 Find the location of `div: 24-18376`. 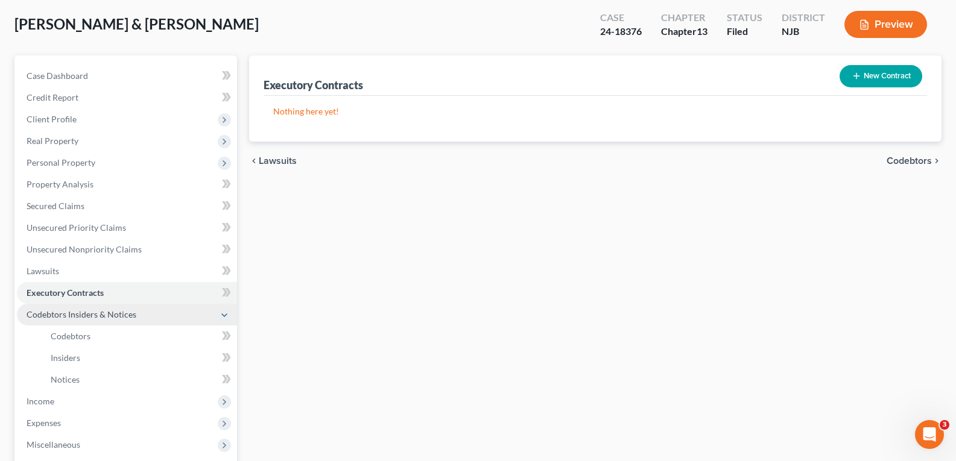

div: 24-18376 is located at coordinates (620, 31).